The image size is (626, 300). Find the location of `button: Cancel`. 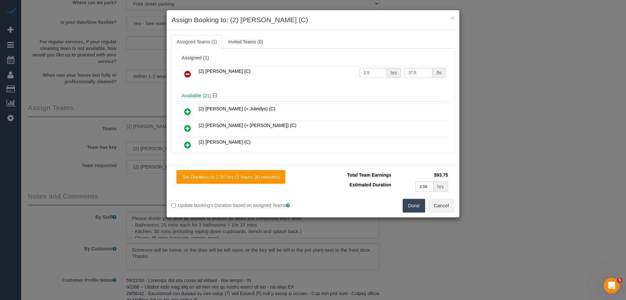

button: Cancel is located at coordinates (441, 206).